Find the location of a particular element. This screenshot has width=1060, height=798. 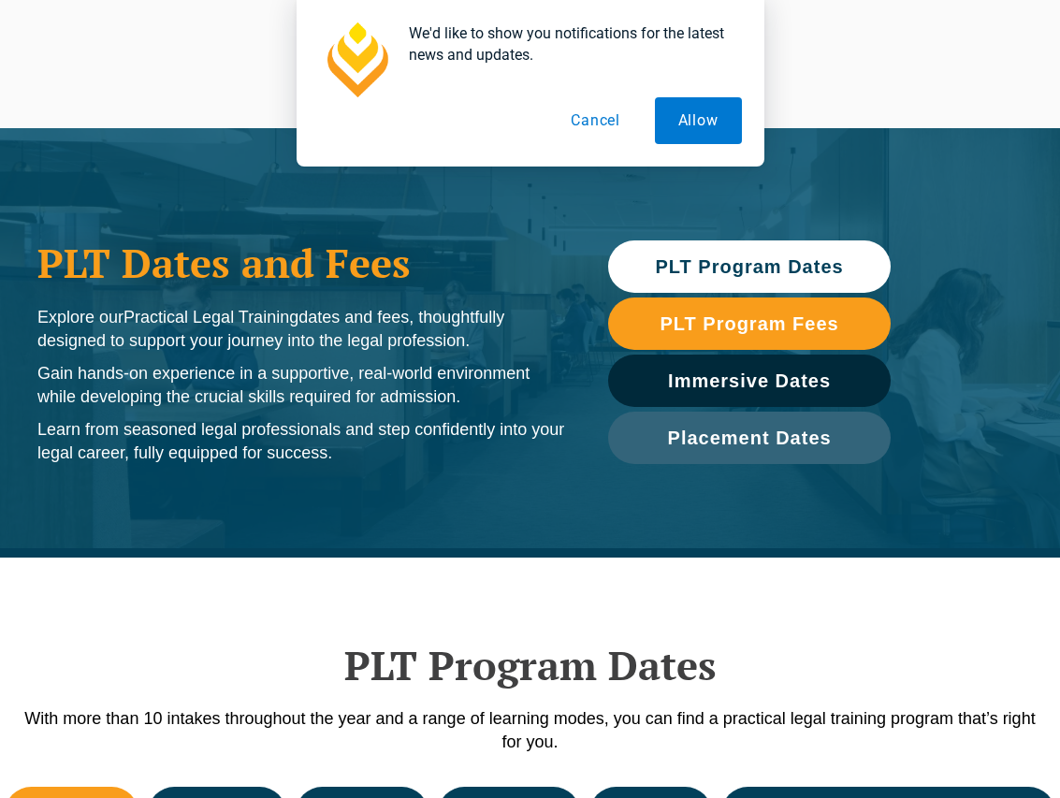

button: Allow is located at coordinates (698, 121).